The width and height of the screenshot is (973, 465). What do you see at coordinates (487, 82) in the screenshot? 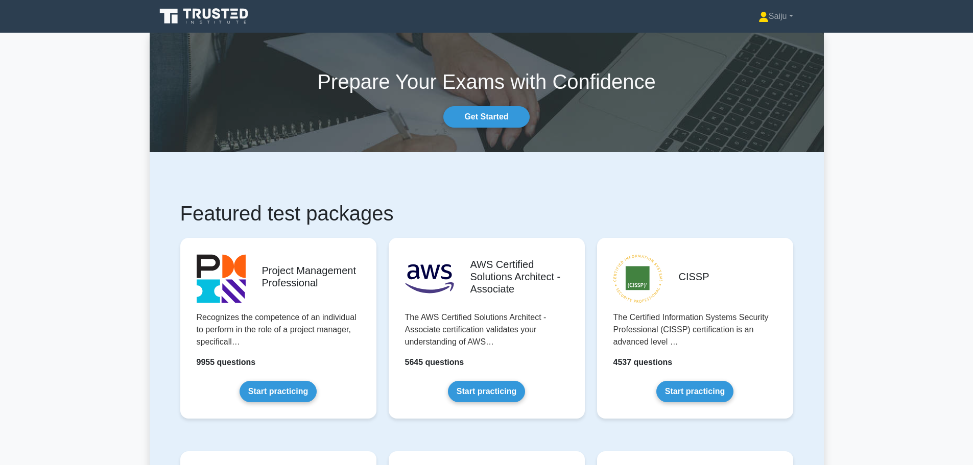
I see `h1: Prepare Your Exams with Confidence` at bounding box center [487, 82].